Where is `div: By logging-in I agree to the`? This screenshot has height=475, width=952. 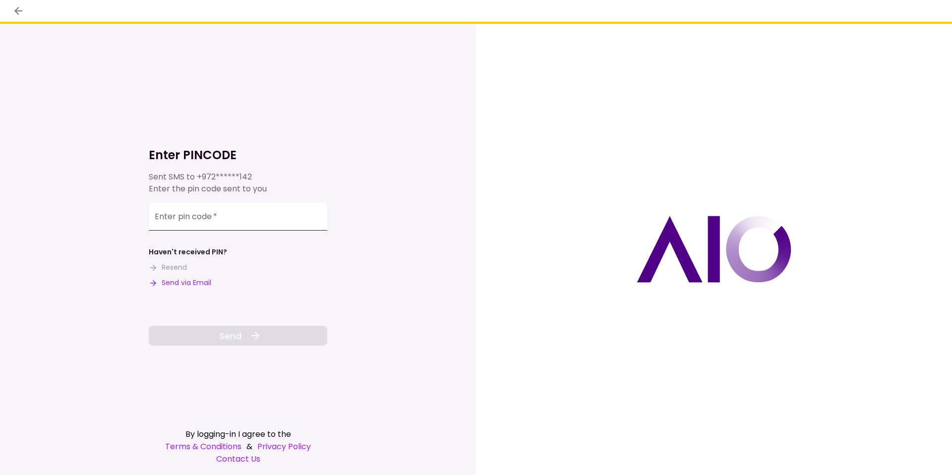 div: By logging-in I agree to the is located at coordinates (238, 434).